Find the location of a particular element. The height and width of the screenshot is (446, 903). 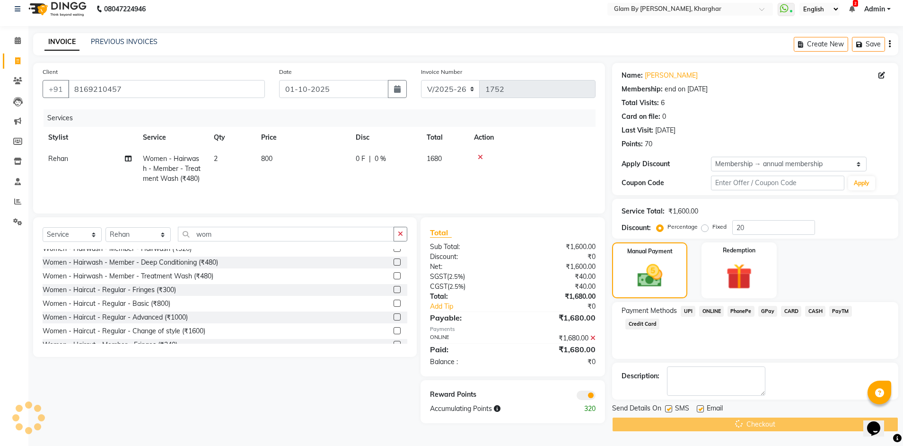

span: UPI is located at coordinates (688, 311).